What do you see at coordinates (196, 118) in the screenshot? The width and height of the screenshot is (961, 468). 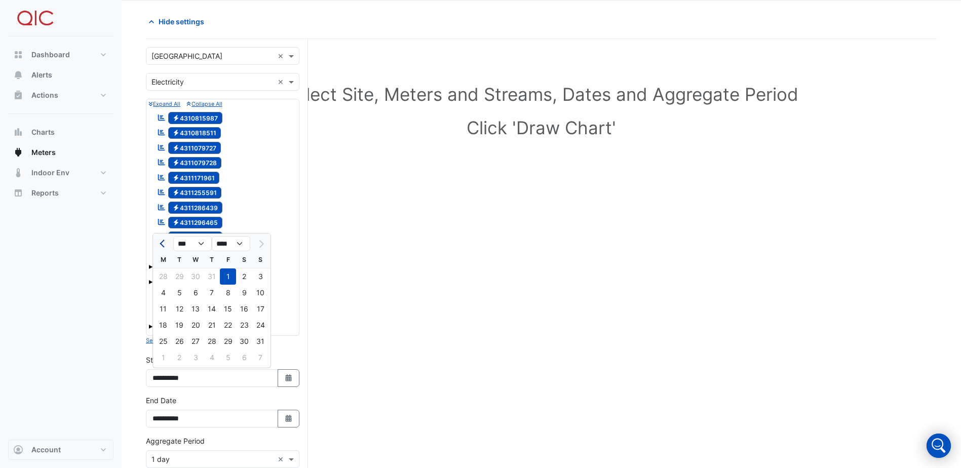 I see `span: 4310815987` at bounding box center [196, 118].